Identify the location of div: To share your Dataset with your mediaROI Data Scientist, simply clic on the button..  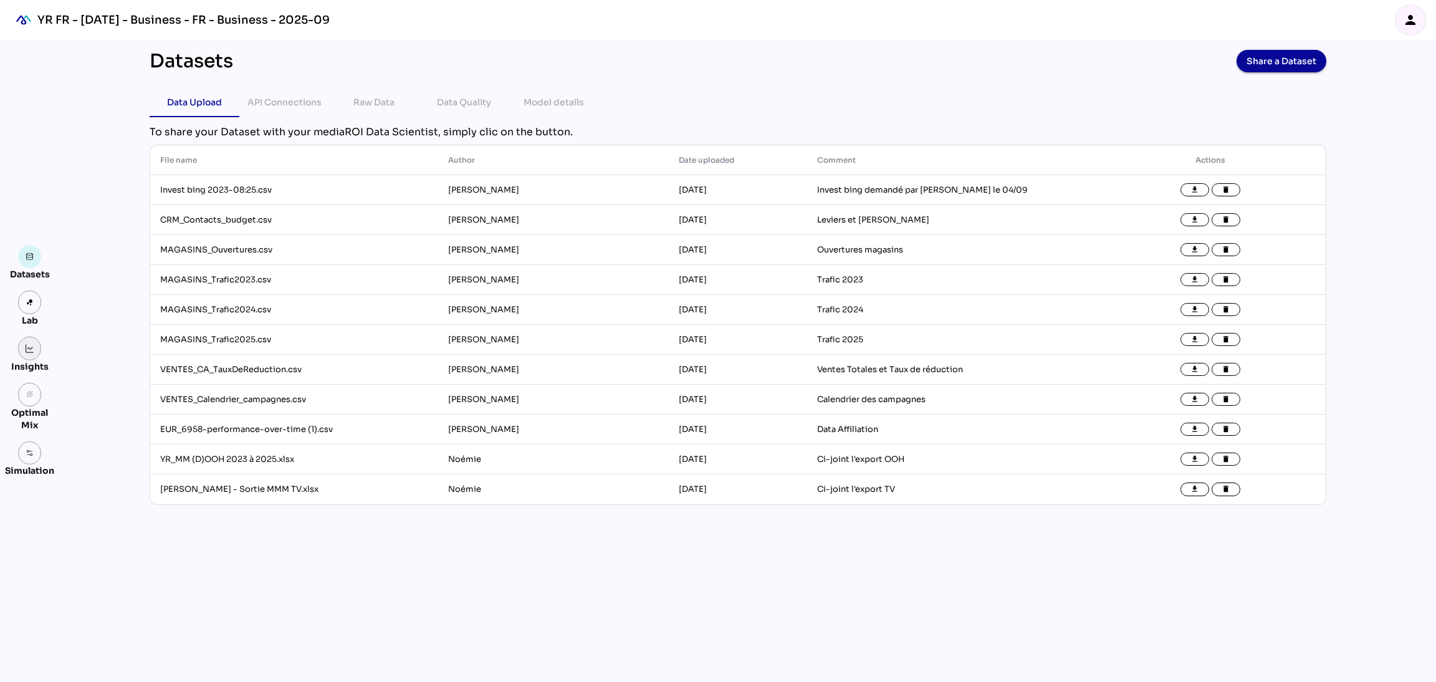
(738, 132).